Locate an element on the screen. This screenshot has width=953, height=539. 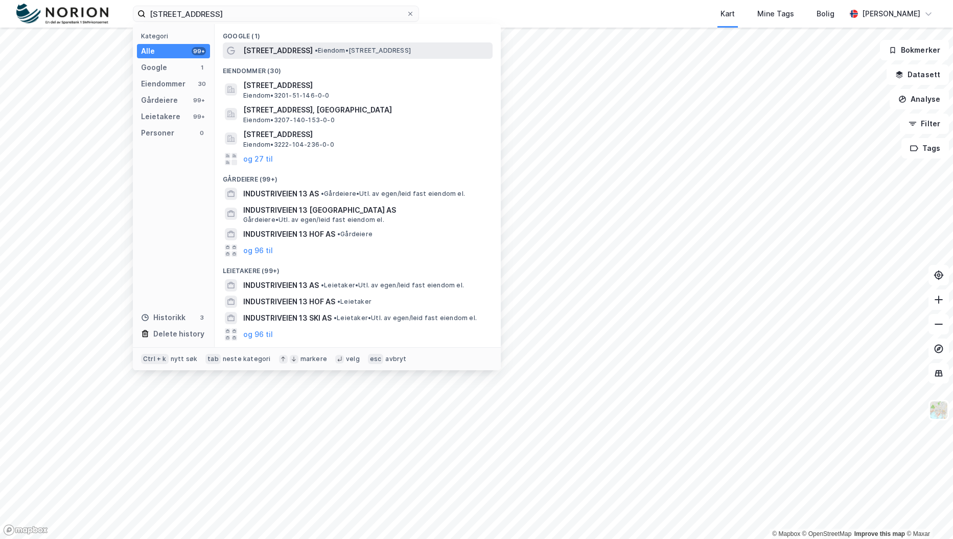
div: 0 is located at coordinates (202, 133).